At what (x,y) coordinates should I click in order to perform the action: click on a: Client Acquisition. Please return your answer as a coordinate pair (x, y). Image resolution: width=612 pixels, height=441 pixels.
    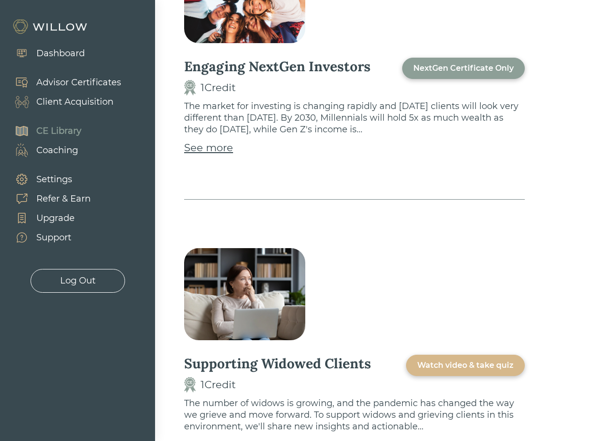
    Looking at the image, I should click on (63, 102).